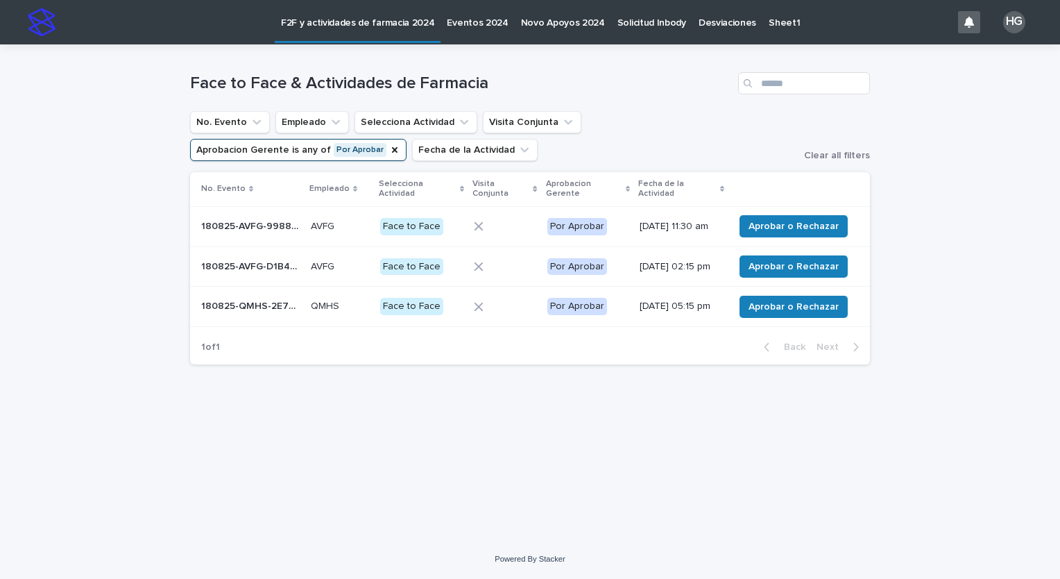 The height and width of the screenshot is (579, 1060). What do you see at coordinates (837, 155) in the screenshot?
I see `span: Clear all filters` at bounding box center [837, 155].